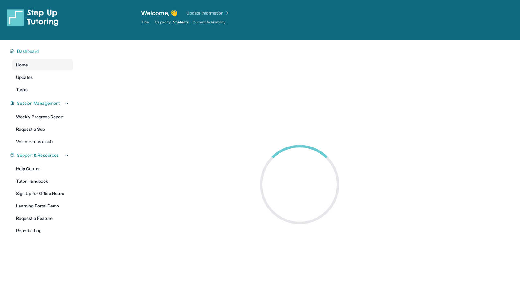  I want to click on span: Capacity:, so click(163, 22).